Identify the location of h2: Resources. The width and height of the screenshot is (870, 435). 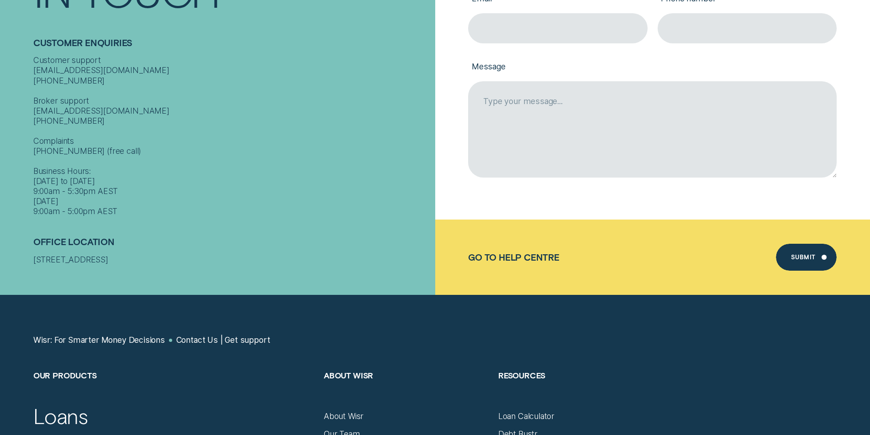
(580, 390).